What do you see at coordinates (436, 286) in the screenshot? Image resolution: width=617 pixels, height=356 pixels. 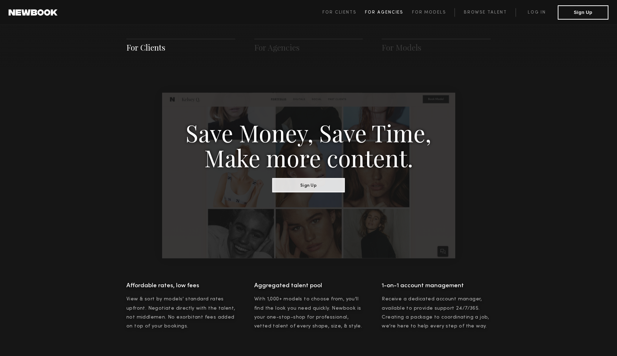 I see `h4: 1-on-1 account management` at bounding box center [436, 286].